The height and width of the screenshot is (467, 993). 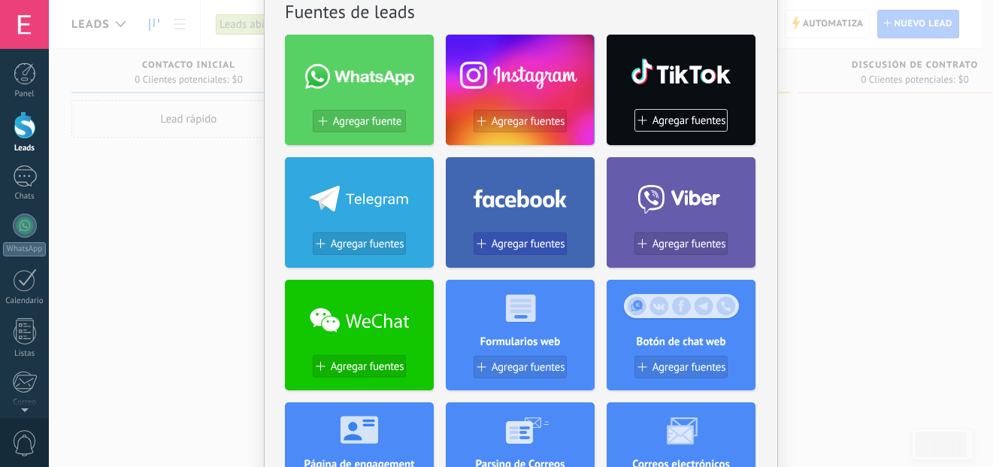 What do you see at coordinates (520, 341) in the screenshot?
I see `h4: Formularios web` at bounding box center [520, 341].